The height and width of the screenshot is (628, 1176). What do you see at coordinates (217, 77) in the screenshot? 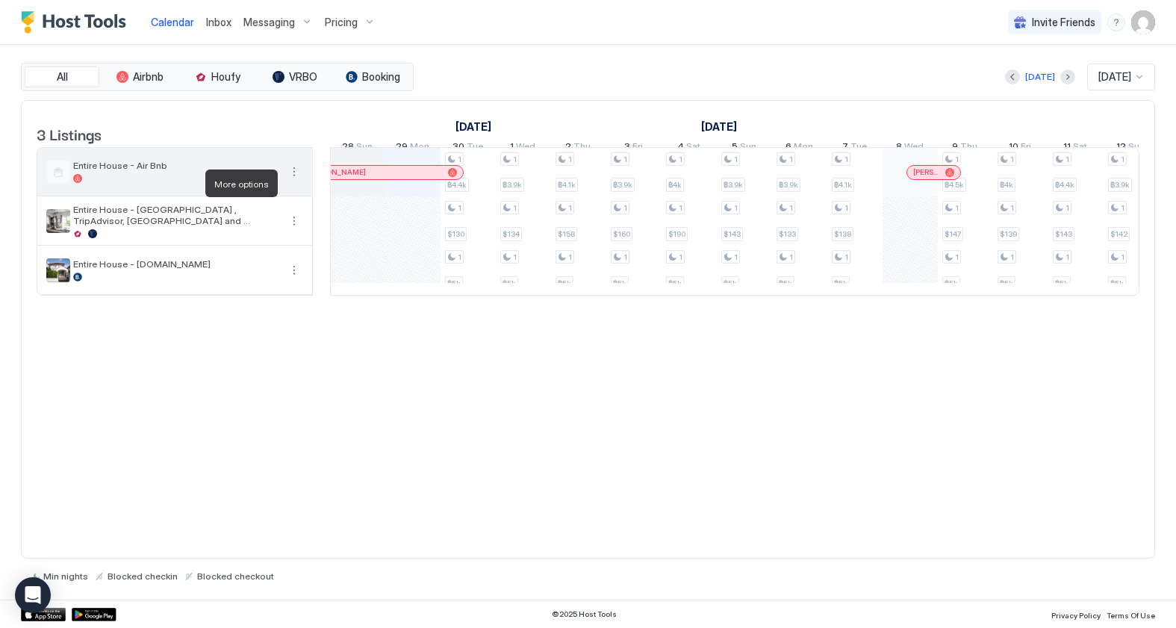
I see `button: Houfy` at bounding box center [217, 77].